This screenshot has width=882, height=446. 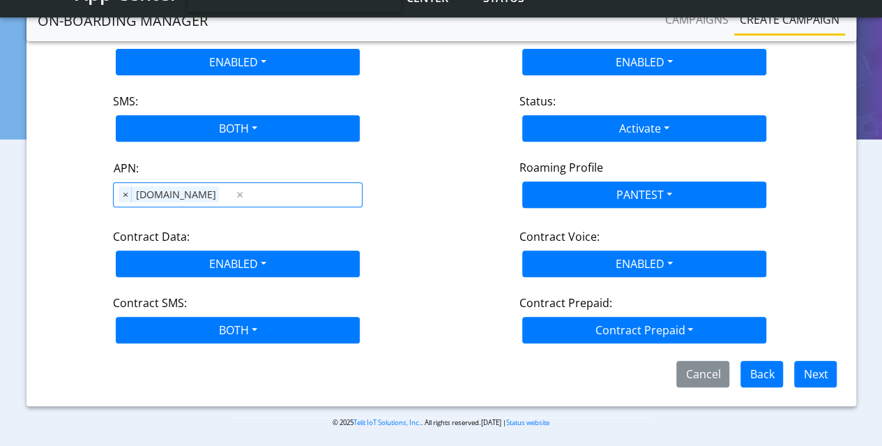 What do you see at coordinates (559, 236) in the screenshot?
I see `label: Contract Voice:` at bounding box center [559, 236].